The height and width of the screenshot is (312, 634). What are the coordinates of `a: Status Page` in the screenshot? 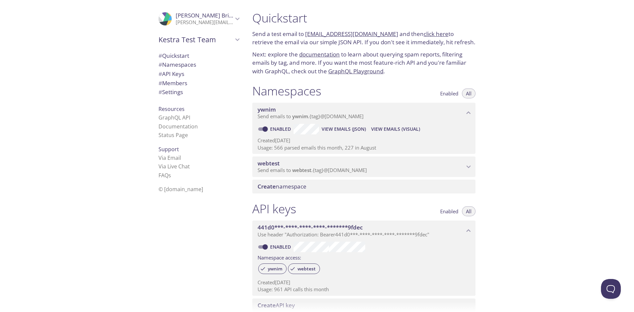 It's located at (173, 135).